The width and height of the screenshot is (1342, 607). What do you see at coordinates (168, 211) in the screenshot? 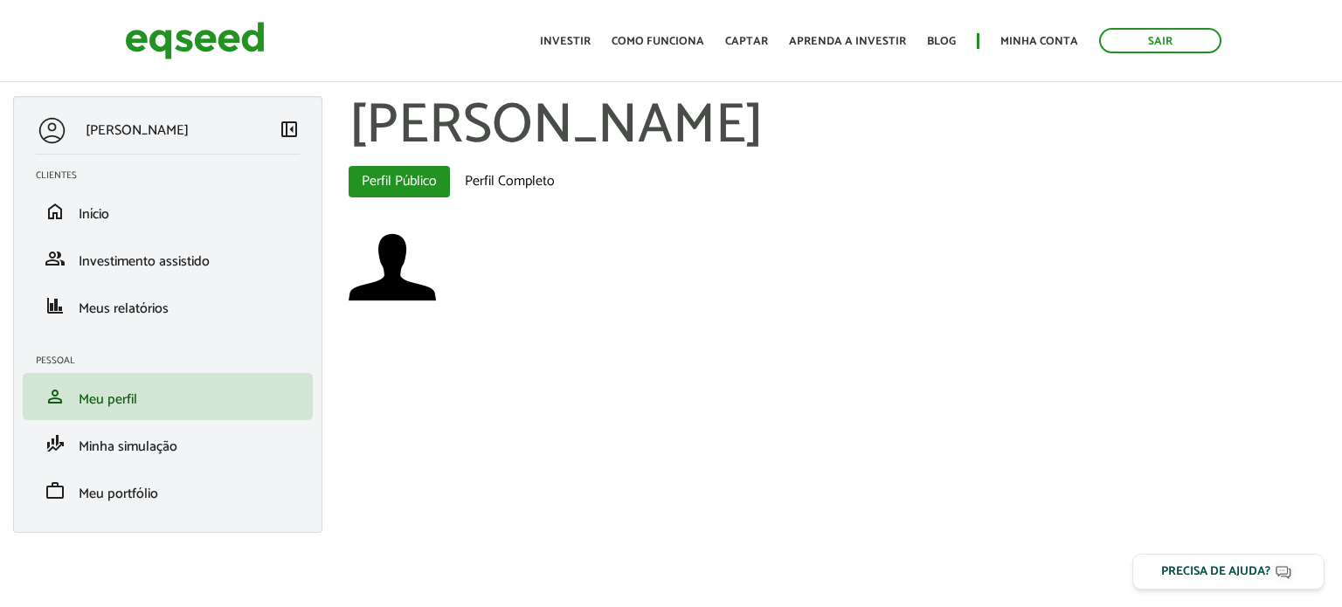
I see `li: Início` at bounding box center [168, 211].